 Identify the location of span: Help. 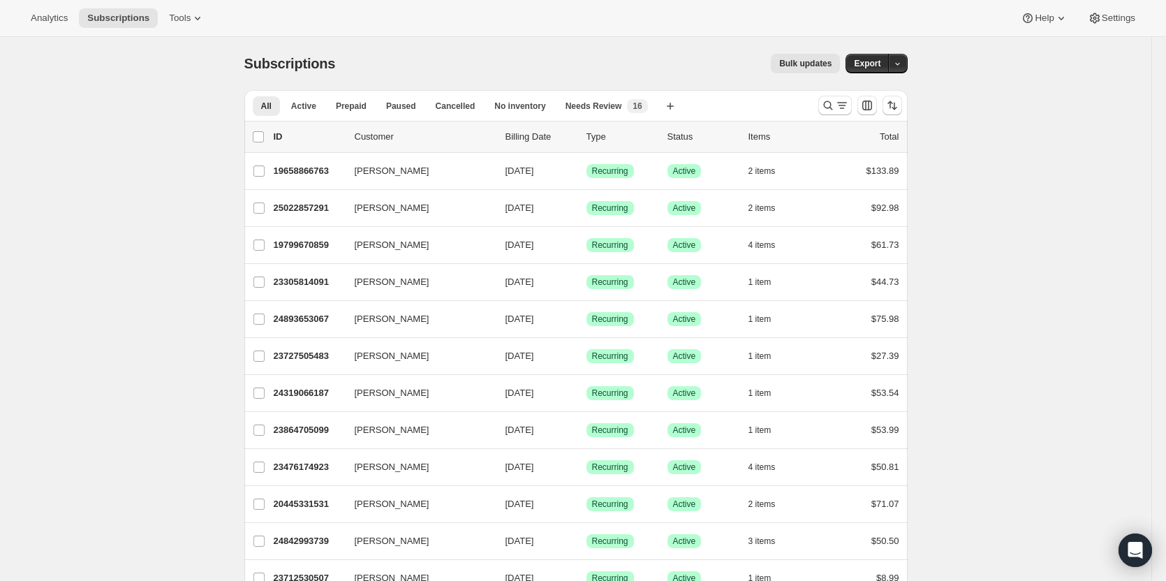
(1044, 18).